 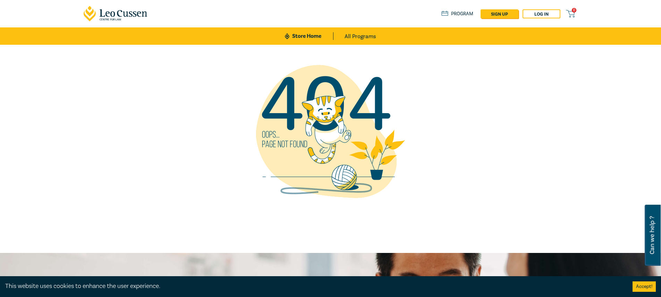 I want to click on img: not found, so click(x=331, y=132).